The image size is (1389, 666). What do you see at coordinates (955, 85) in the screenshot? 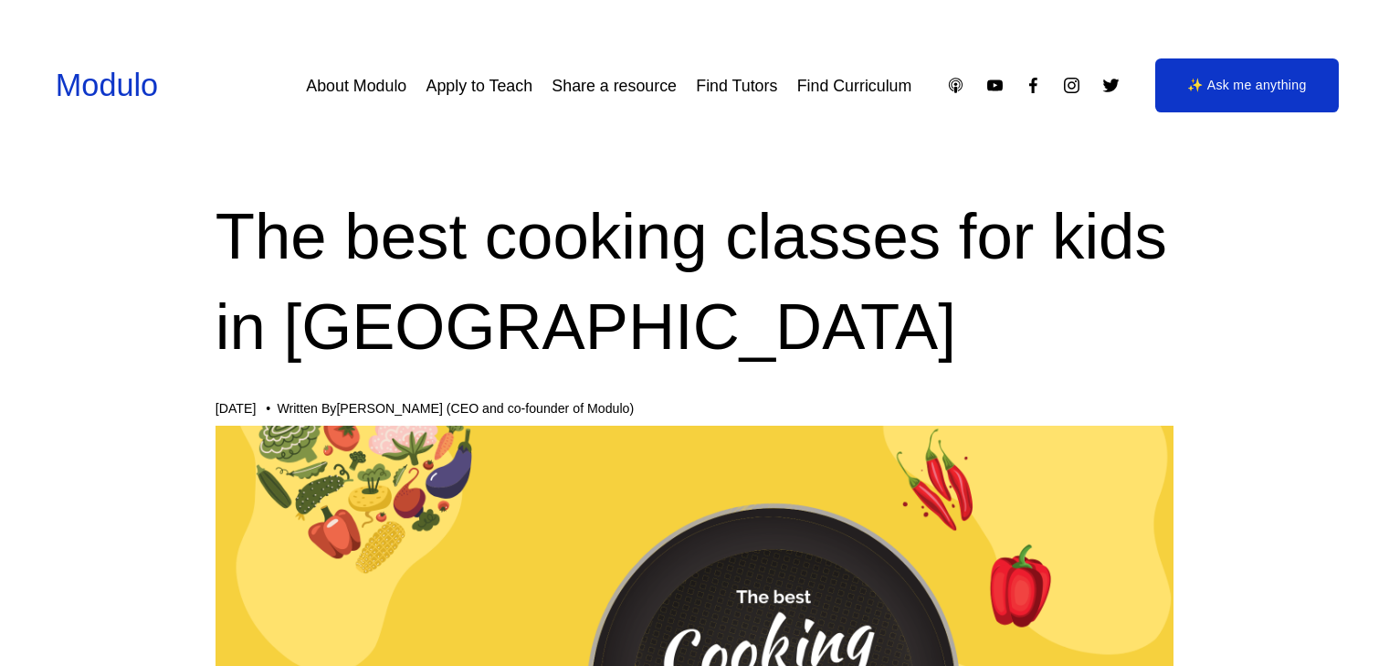
I see `a: Apple Podcasts` at bounding box center [955, 85].